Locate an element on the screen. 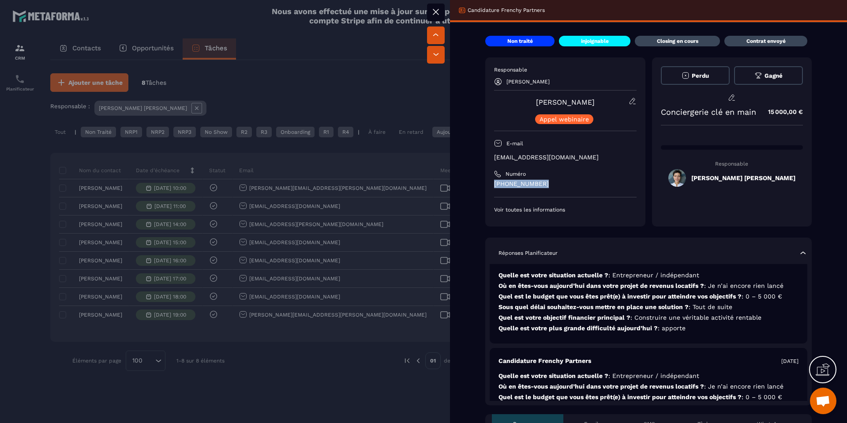  button: Gagné is located at coordinates (769, 75).